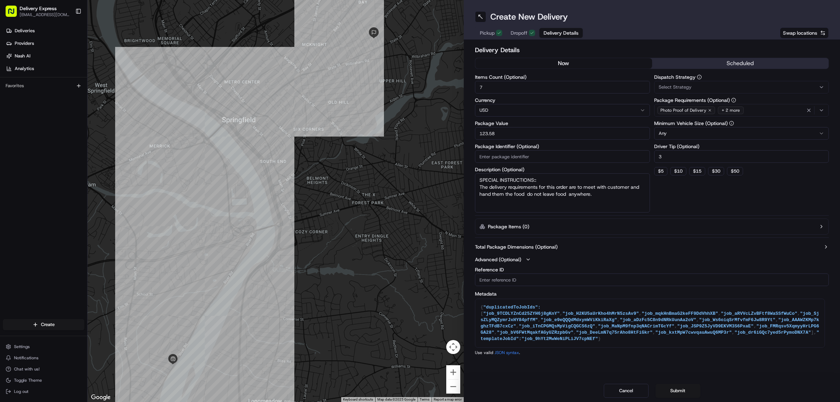  I want to click on button: Swap locations, so click(804, 33).